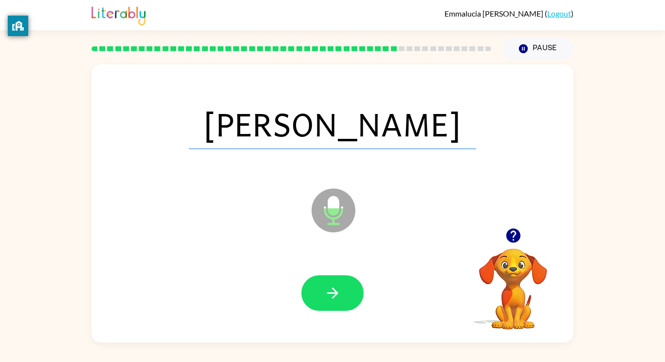  I want to click on button: Pause, so click(538, 49).